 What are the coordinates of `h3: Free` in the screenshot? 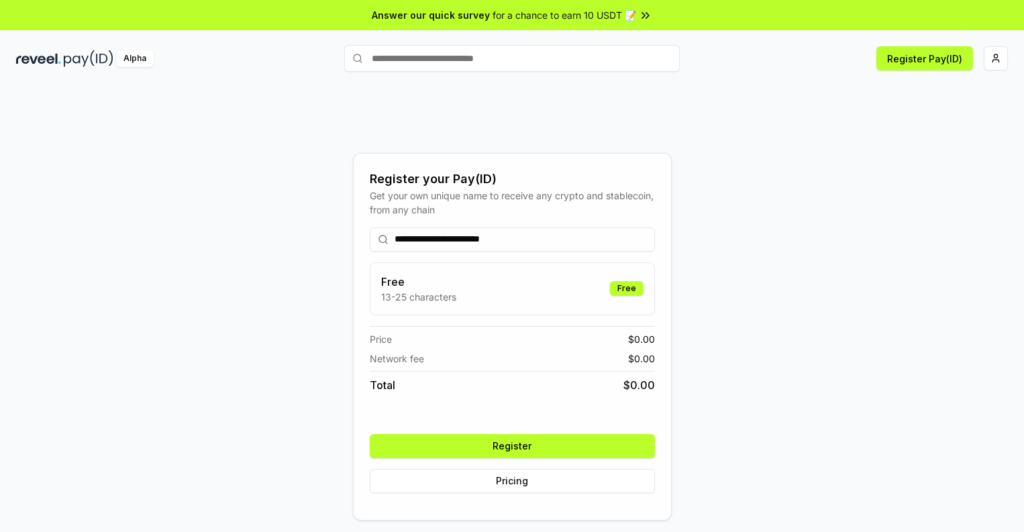 It's located at (419, 282).